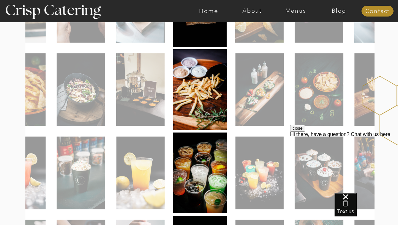 The width and height of the screenshot is (398, 225). Describe the element at coordinates (296, 11) in the screenshot. I see `nav: Menus` at that location.